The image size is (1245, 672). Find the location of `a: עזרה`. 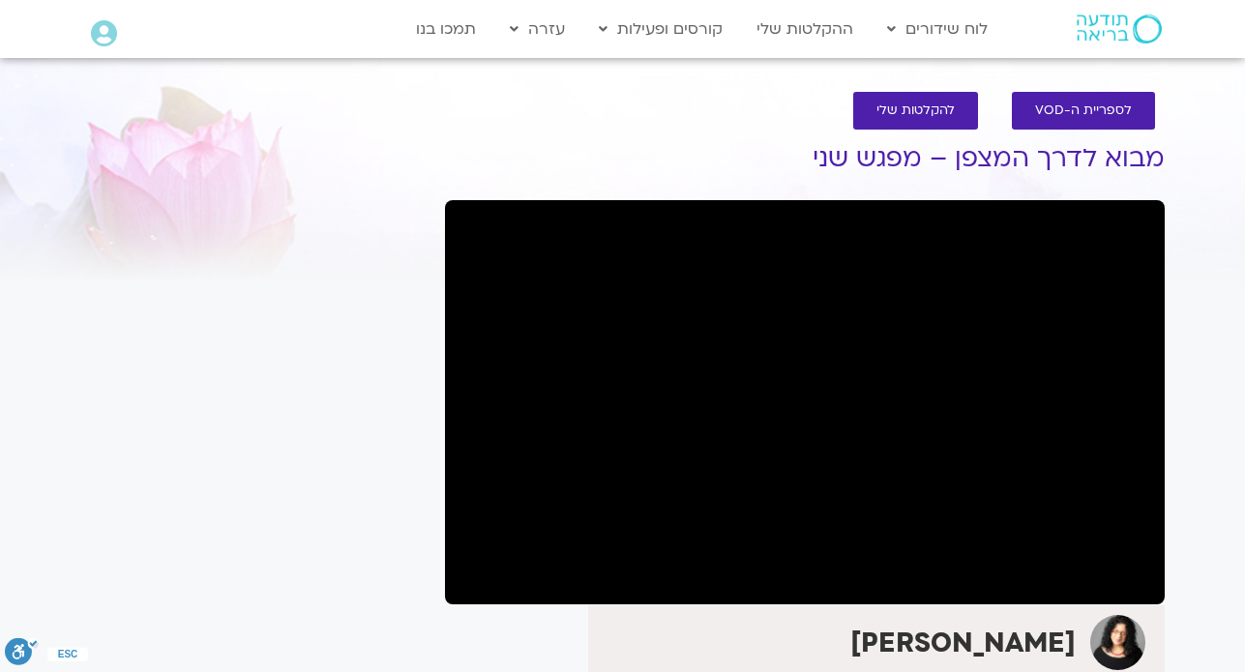

a: עזרה is located at coordinates (537, 29).